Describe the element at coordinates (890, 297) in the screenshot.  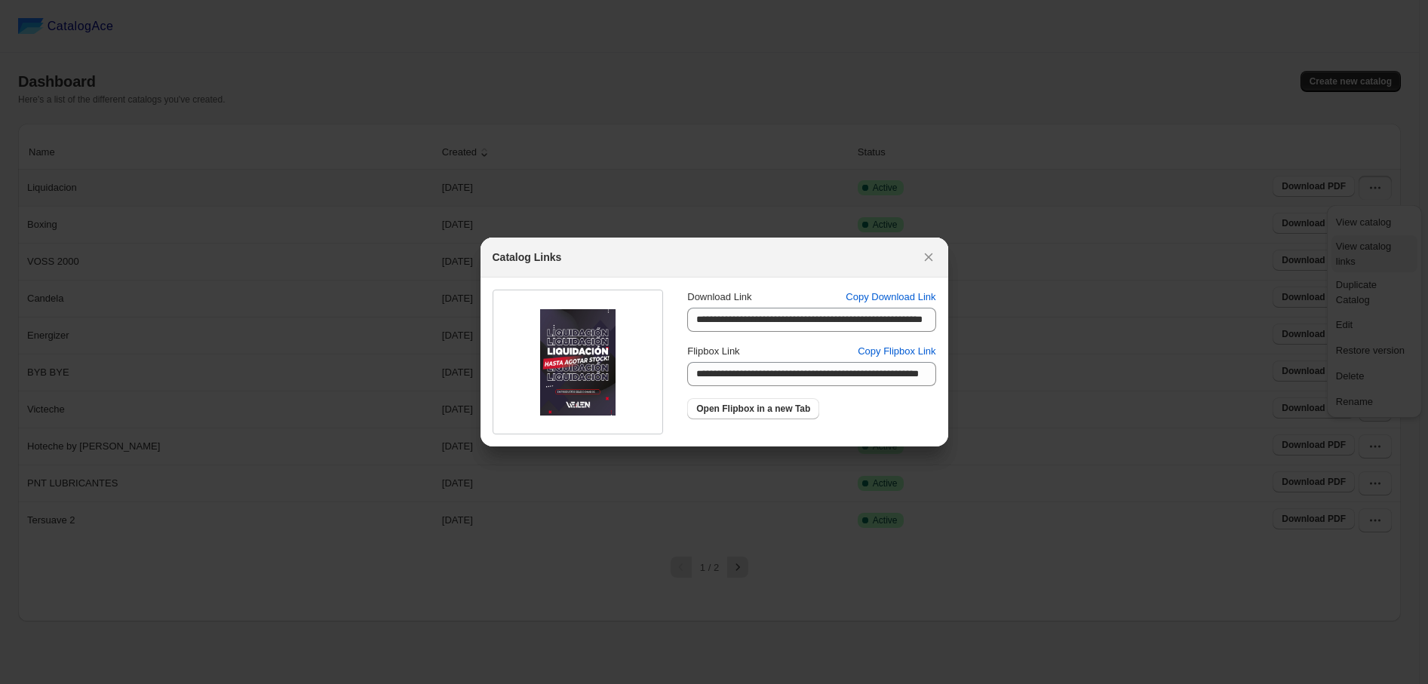
I see `span: Copy Download Link` at that location.